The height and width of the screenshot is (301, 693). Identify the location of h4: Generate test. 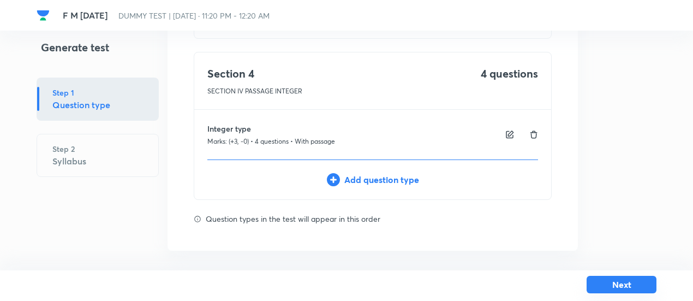
(98, 52).